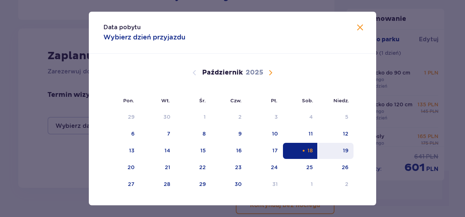 Image resolution: width=465 pixels, height=217 pixels. What do you see at coordinates (301, 168) in the screenshot?
I see `td: 25` at bounding box center [301, 168].